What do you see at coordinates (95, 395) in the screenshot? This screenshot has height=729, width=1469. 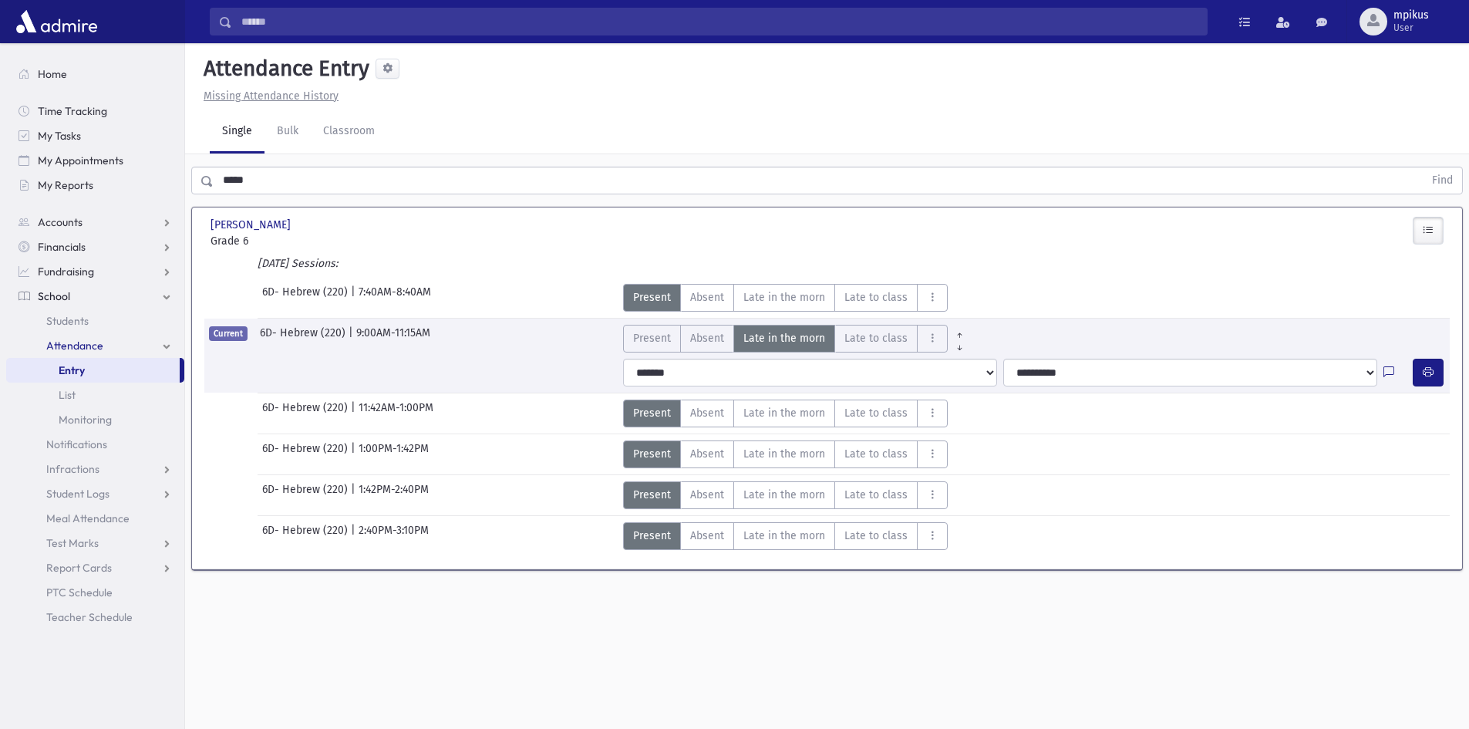 I see `a: List` at bounding box center [95, 395].